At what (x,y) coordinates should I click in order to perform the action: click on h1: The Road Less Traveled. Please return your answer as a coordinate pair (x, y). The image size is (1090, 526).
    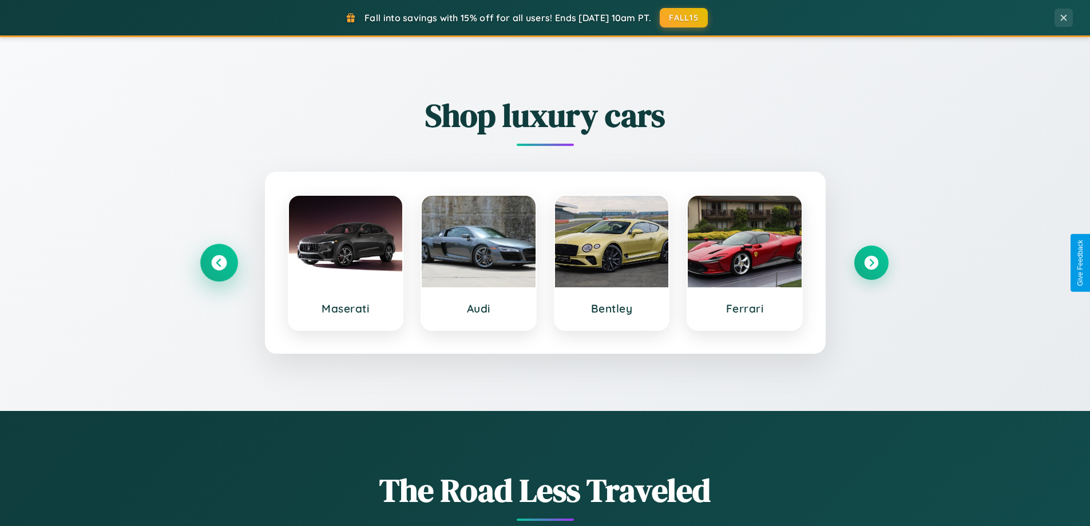
    Looking at the image, I should click on (545, 490).